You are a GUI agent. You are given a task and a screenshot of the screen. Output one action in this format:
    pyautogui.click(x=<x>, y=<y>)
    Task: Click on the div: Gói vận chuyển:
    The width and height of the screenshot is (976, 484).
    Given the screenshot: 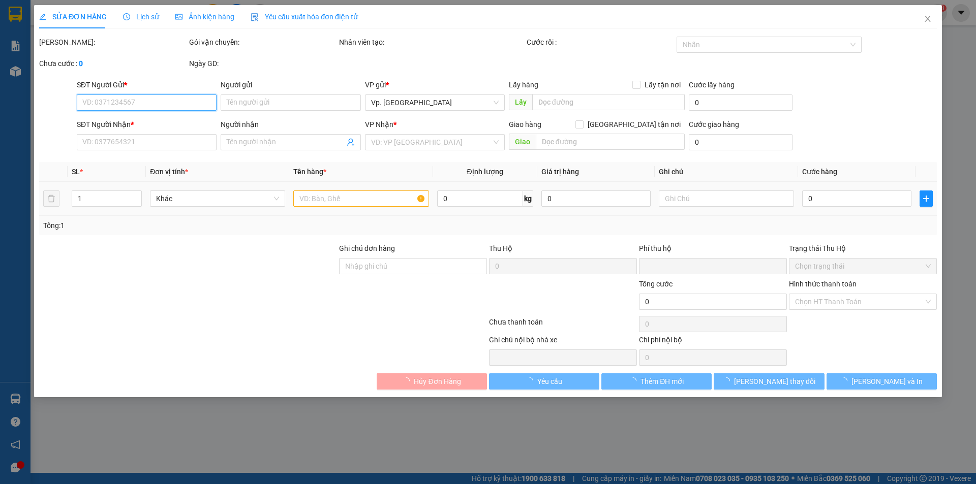 What is the action you would take?
    pyautogui.click(x=263, y=42)
    